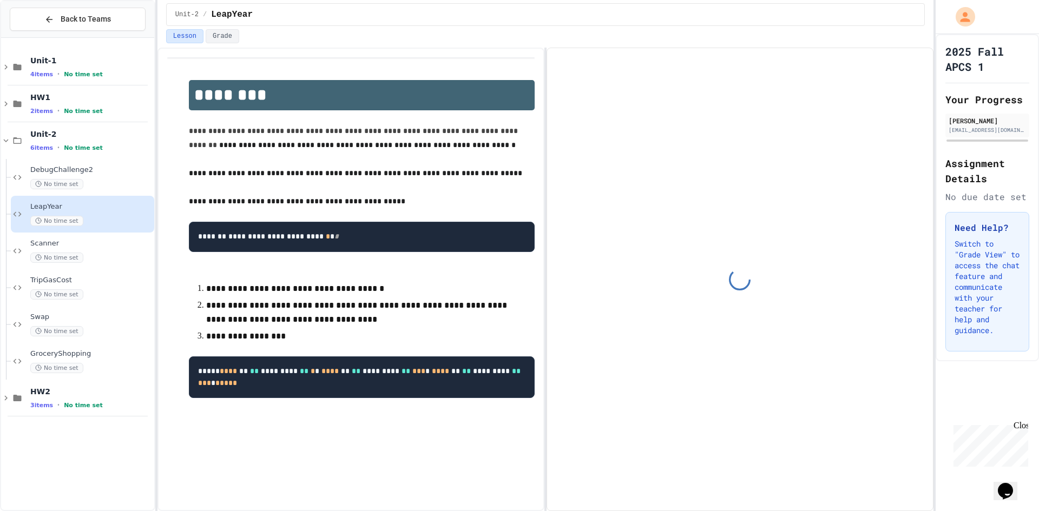  What do you see at coordinates (42, 148) in the screenshot?
I see `span: 6 items` at bounding box center [42, 148].